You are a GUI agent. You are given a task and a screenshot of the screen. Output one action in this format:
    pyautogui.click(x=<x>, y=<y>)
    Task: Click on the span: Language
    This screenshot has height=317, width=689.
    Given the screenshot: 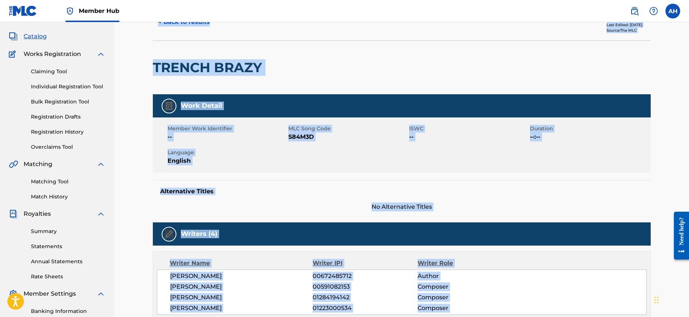 What is the action you would take?
    pyautogui.click(x=227, y=153)
    